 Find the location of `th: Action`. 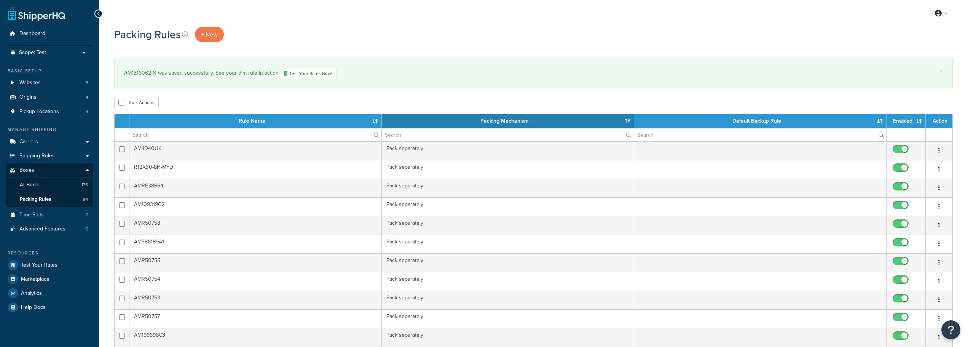

th: Action is located at coordinates (940, 121).